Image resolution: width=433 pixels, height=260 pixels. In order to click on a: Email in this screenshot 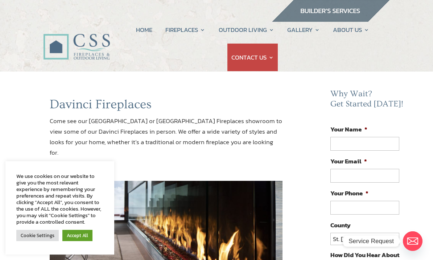, I will do `click(413, 241)`.